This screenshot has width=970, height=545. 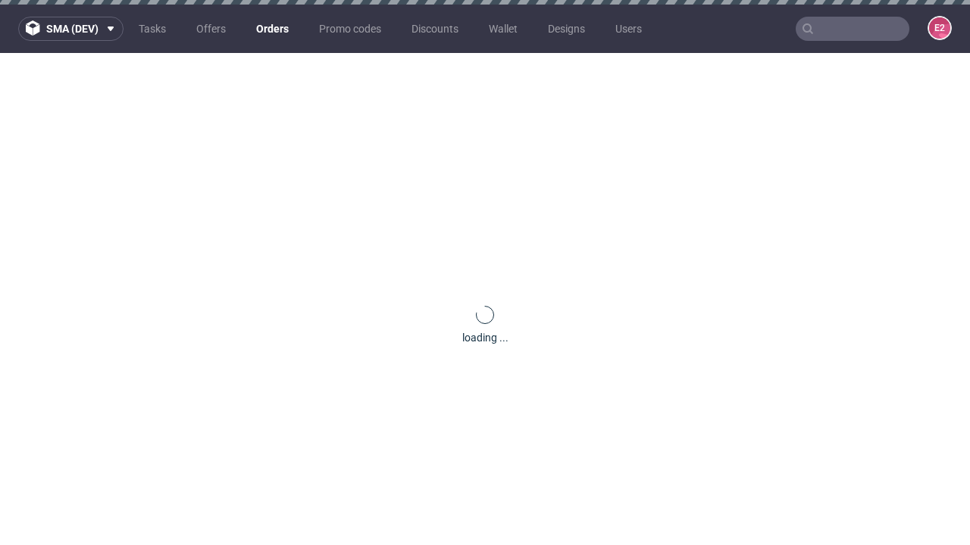 I want to click on figcaption: e2, so click(x=939, y=28).